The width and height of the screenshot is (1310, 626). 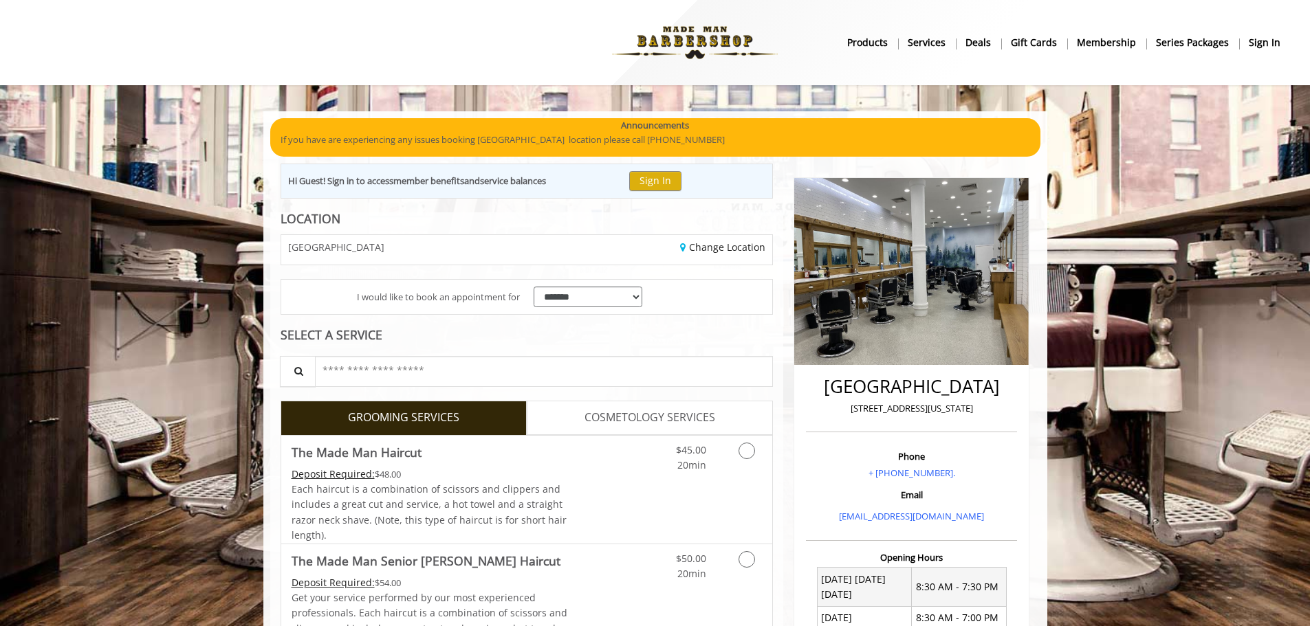 What do you see at coordinates (356, 452) in the screenshot?
I see `b: The Made Man Haircut` at bounding box center [356, 452].